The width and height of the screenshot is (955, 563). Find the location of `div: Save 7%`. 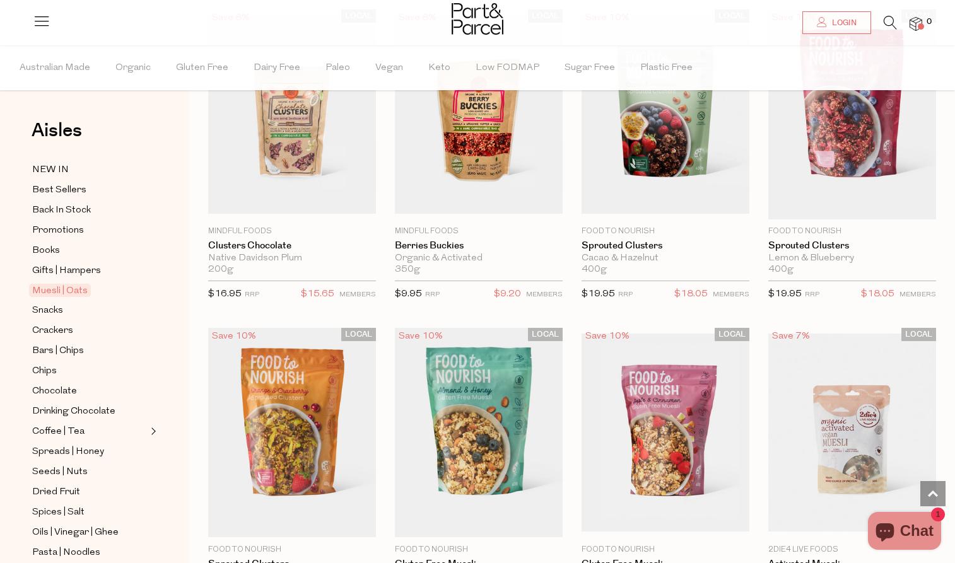

div: Save 7% is located at coordinates (791, 336).